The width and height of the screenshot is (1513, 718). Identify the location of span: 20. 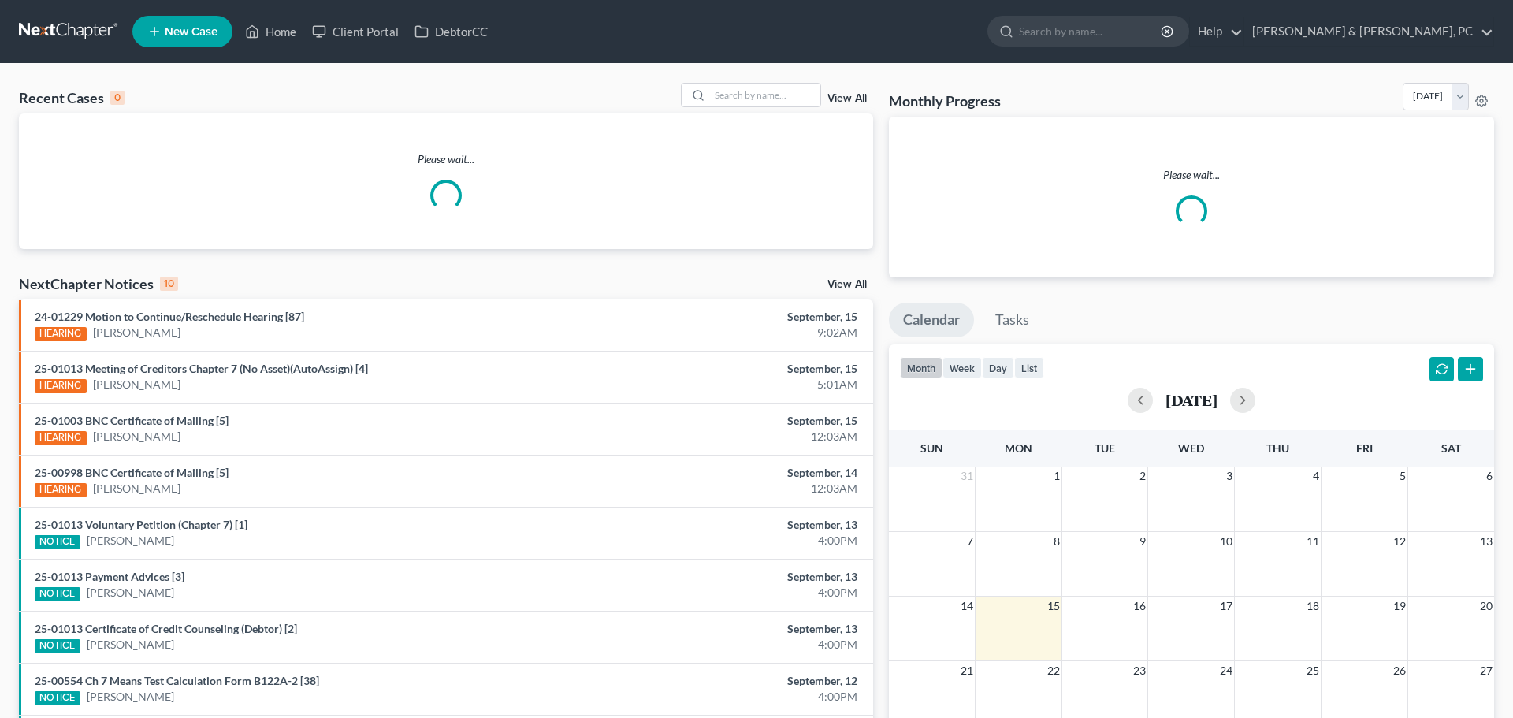
(1486, 606).